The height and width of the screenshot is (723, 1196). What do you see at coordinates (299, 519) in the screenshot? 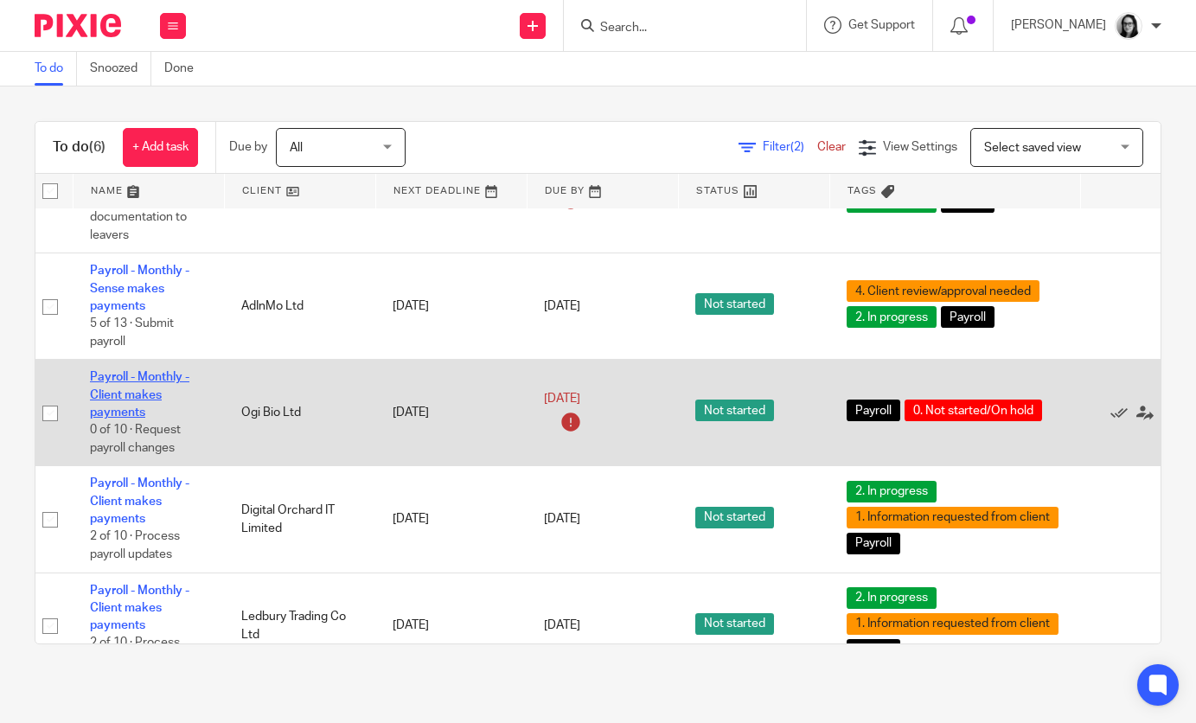
I see `td: Digital Orchard IT Limited` at bounding box center [299, 519].